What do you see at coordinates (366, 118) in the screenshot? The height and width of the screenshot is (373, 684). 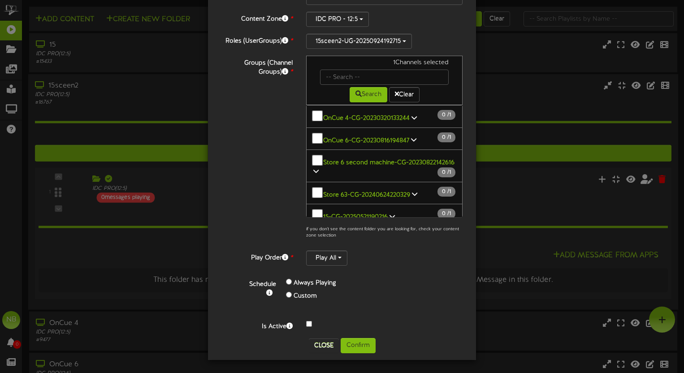 I see `b: OnCue 4-CG-20230320133244` at bounding box center [366, 118].